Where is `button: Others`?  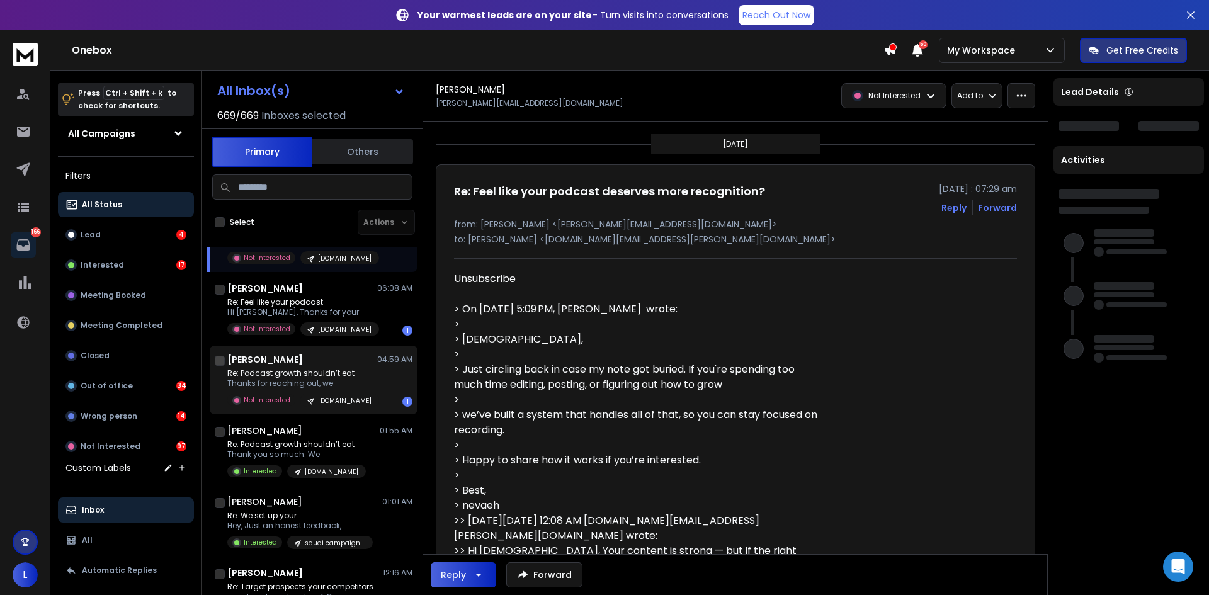 button: Others is located at coordinates (363, 152).